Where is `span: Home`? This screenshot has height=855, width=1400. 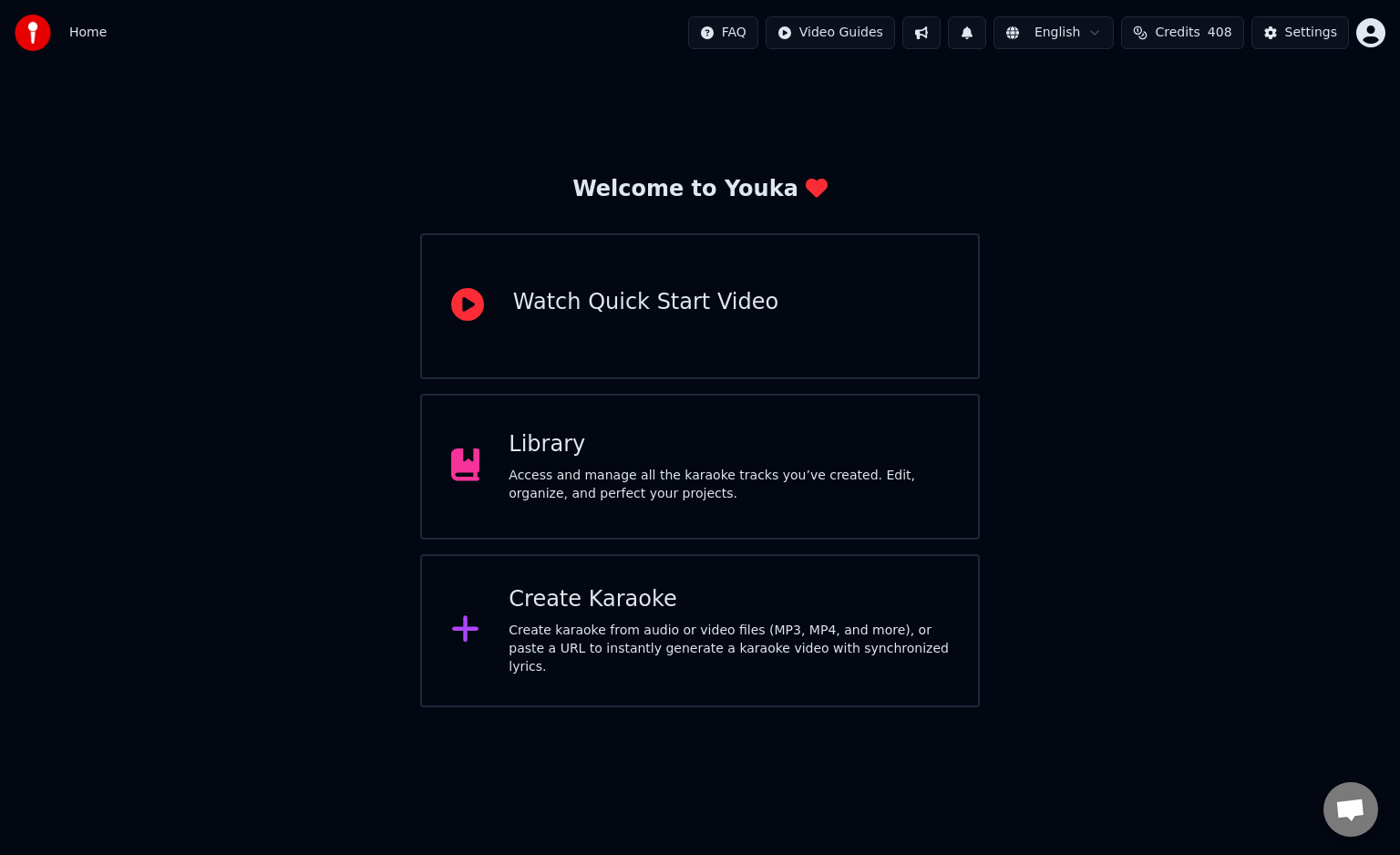
span: Home is located at coordinates (87, 33).